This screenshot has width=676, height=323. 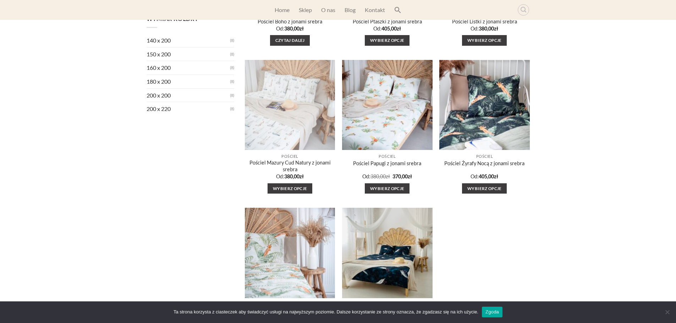 What do you see at coordinates (290, 166) in the screenshot?
I see `a: Pościel Mazury Cud Natury z jonami srebra` at bounding box center [290, 166].